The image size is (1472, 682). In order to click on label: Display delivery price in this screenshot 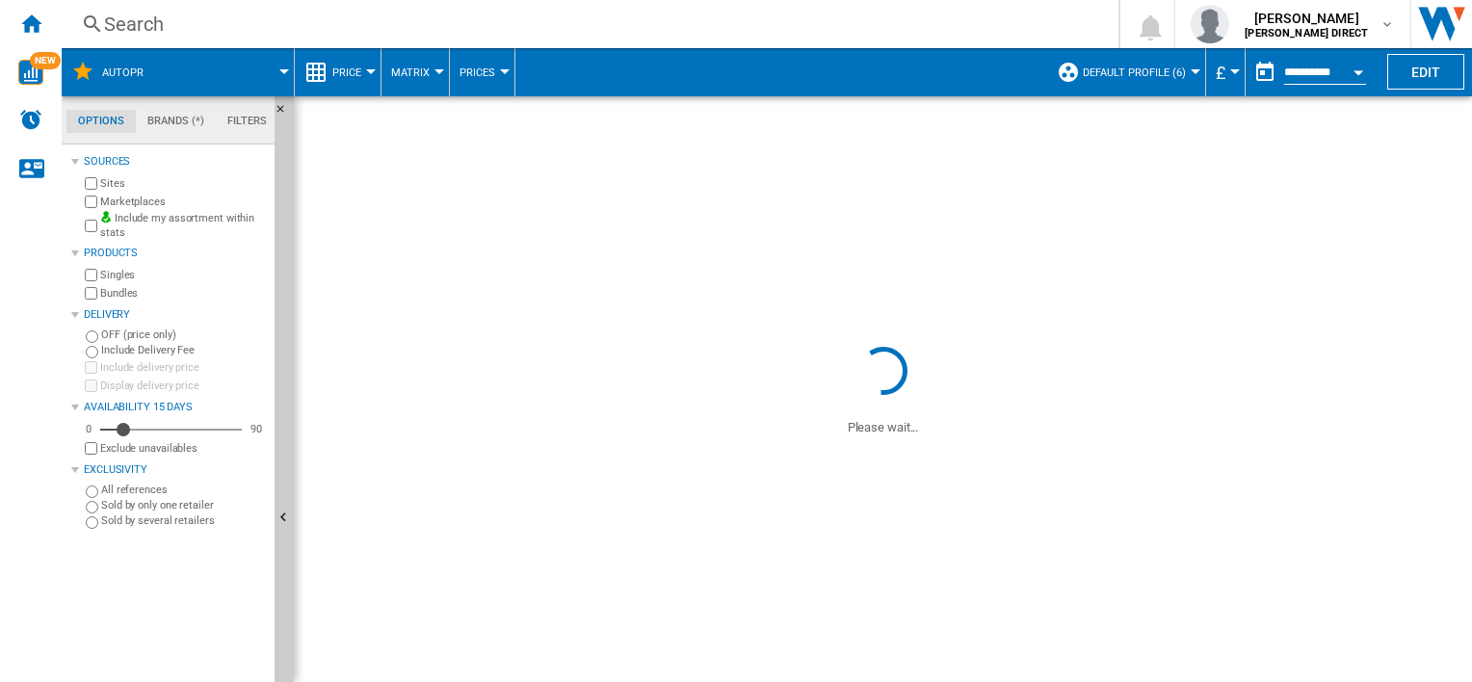, I will do `click(183, 385)`.